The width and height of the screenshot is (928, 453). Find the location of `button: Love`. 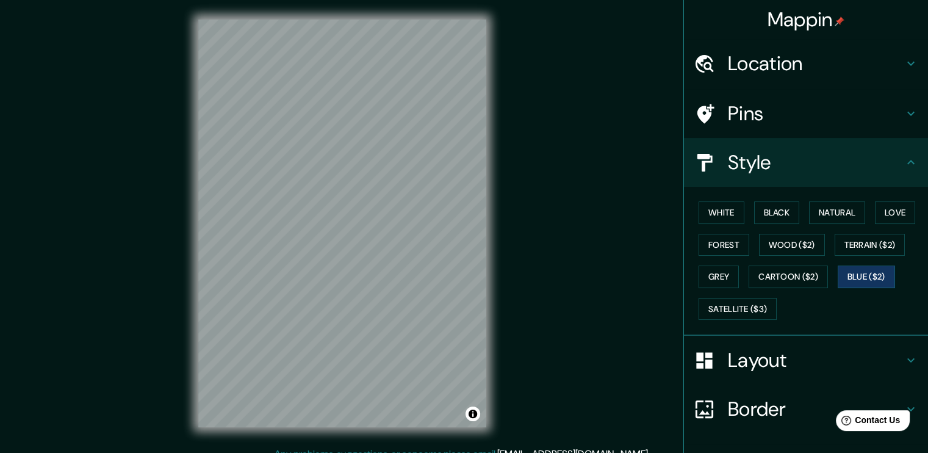

button: Love is located at coordinates (895, 212).